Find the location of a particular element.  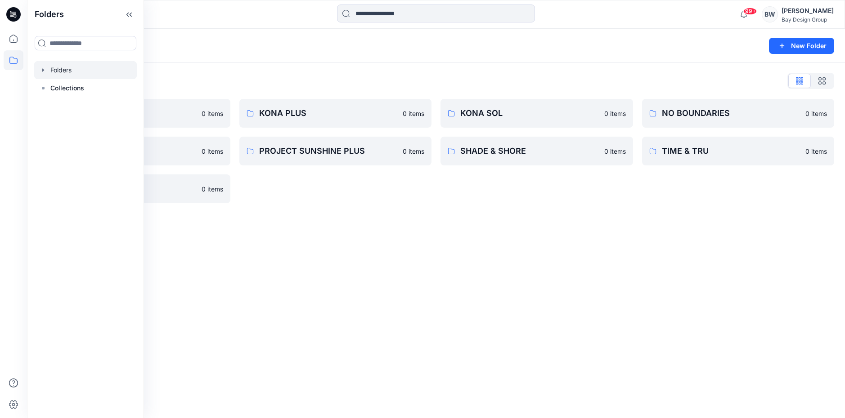

p: Collections is located at coordinates (67, 88).